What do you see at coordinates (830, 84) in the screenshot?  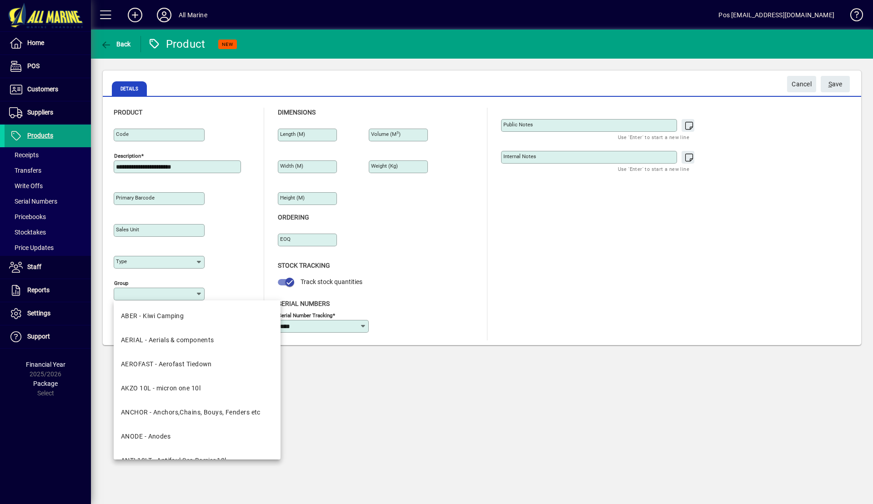 I see `span: S` at bounding box center [830, 84].